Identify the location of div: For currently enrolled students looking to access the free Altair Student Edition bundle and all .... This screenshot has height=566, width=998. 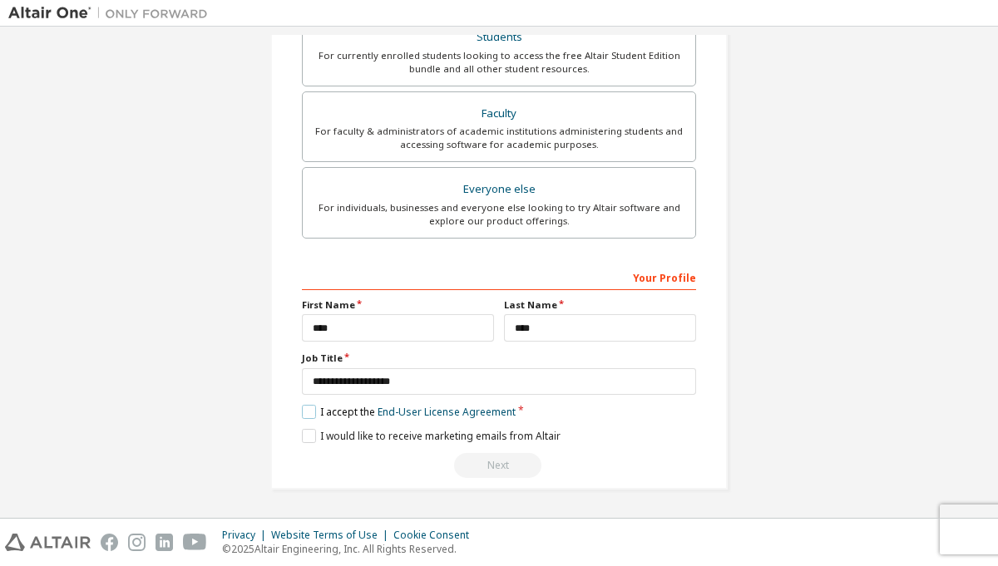
(499, 62).